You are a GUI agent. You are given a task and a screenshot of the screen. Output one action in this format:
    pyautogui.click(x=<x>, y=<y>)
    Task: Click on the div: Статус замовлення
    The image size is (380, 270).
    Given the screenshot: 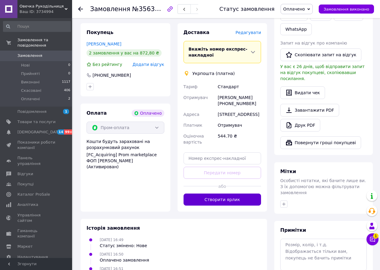 What is the action you would take?
    pyautogui.click(x=247, y=9)
    